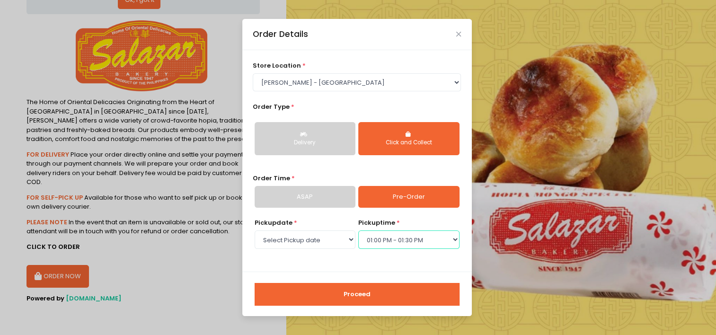 Image resolution: width=716 pixels, height=335 pixels. I want to click on span: Order Type, so click(271, 107).